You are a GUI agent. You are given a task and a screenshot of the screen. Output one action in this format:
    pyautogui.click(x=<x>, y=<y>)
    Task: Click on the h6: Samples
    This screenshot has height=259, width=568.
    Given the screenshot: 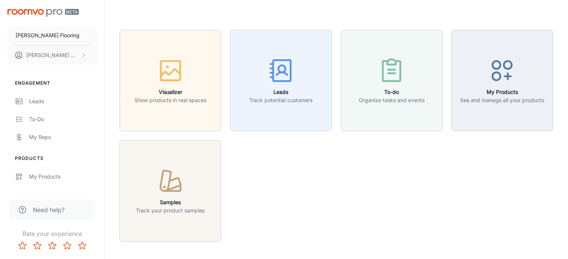 What is the action you would take?
    pyautogui.click(x=170, y=203)
    